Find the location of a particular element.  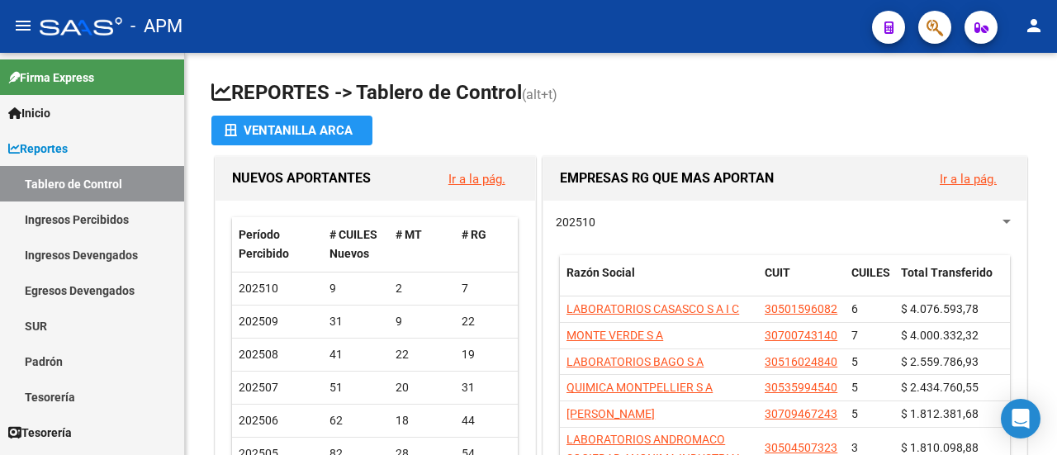

span: 202509 is located at coordinates (258, 321).